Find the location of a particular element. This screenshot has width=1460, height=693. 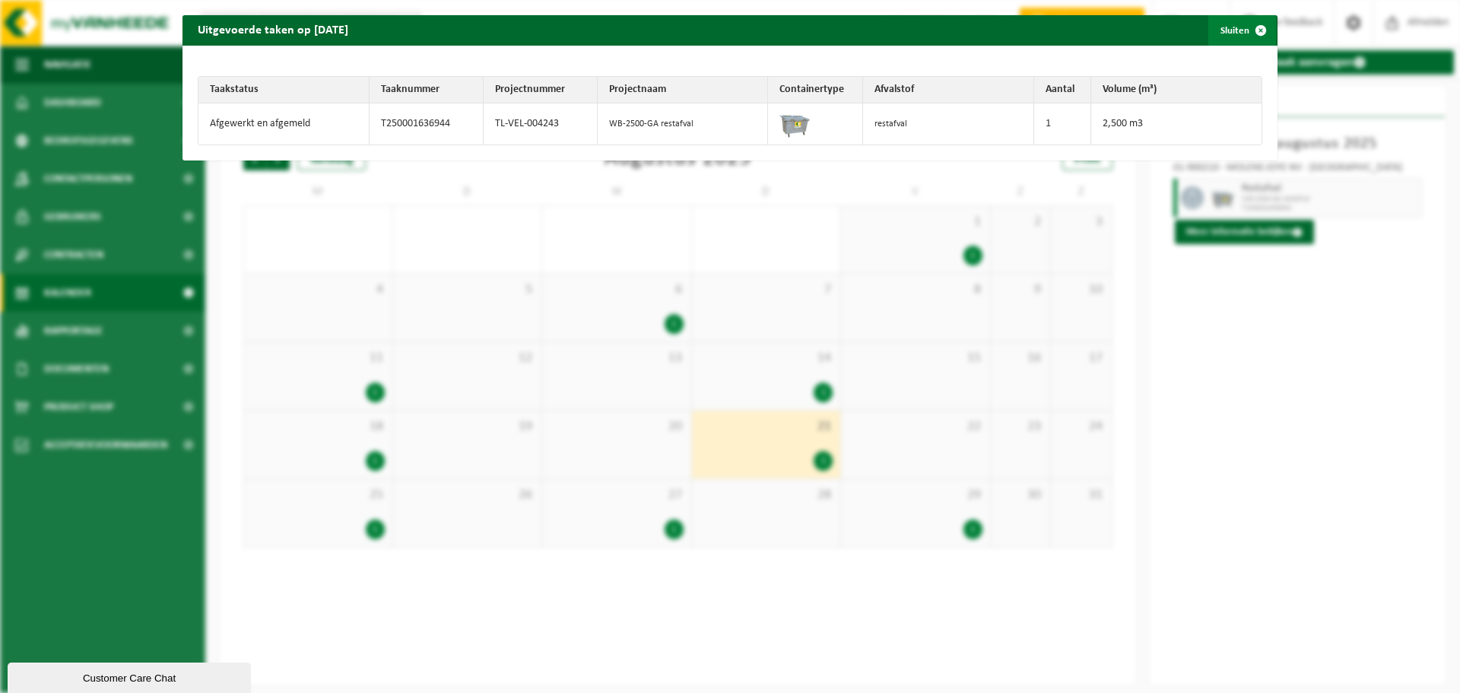

th: Volume (m³) is located at coordinates (1177, 90).